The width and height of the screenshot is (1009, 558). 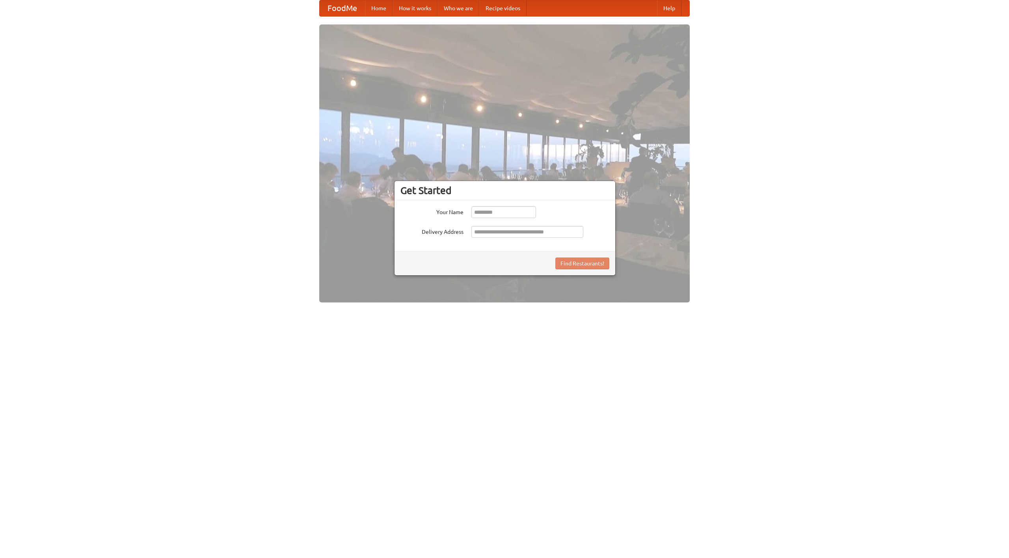 What do you see at coordinates (582, 263) in the screenshot?
I see `button: Find Restaurants!` at bounding box center [582, 263].